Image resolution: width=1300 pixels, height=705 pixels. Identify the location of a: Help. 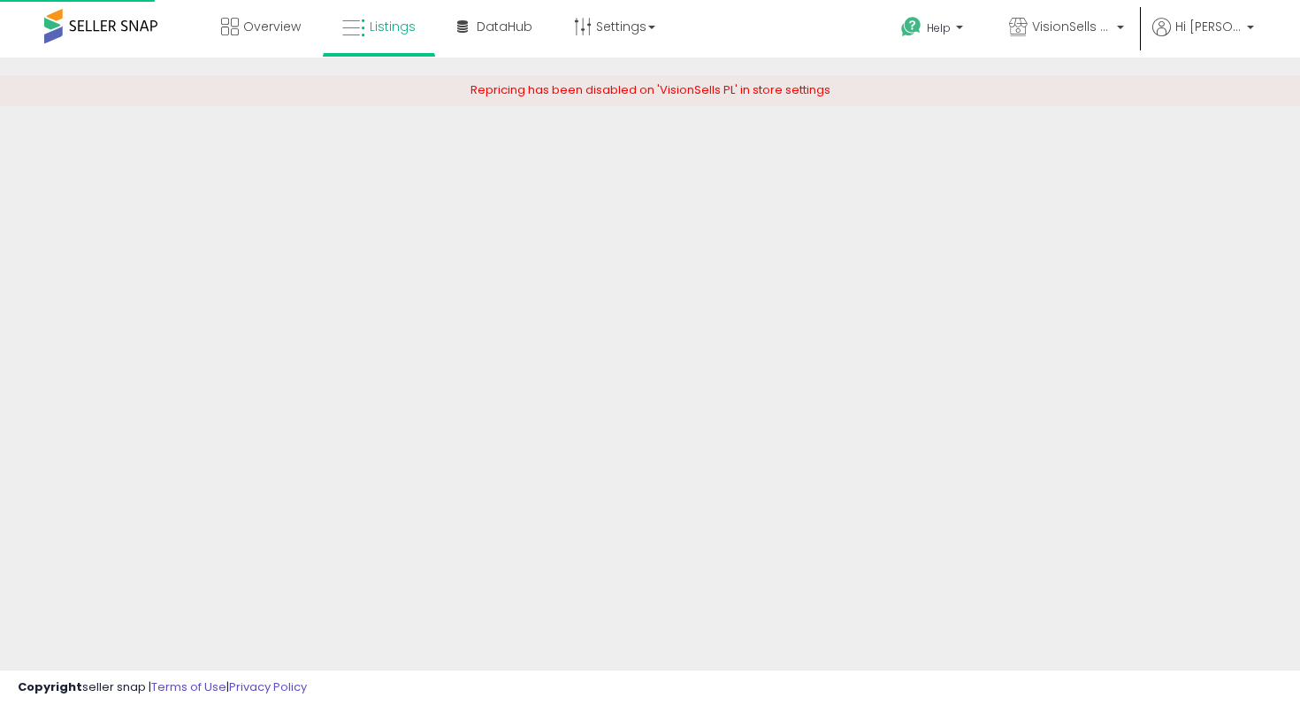
(934, 30).